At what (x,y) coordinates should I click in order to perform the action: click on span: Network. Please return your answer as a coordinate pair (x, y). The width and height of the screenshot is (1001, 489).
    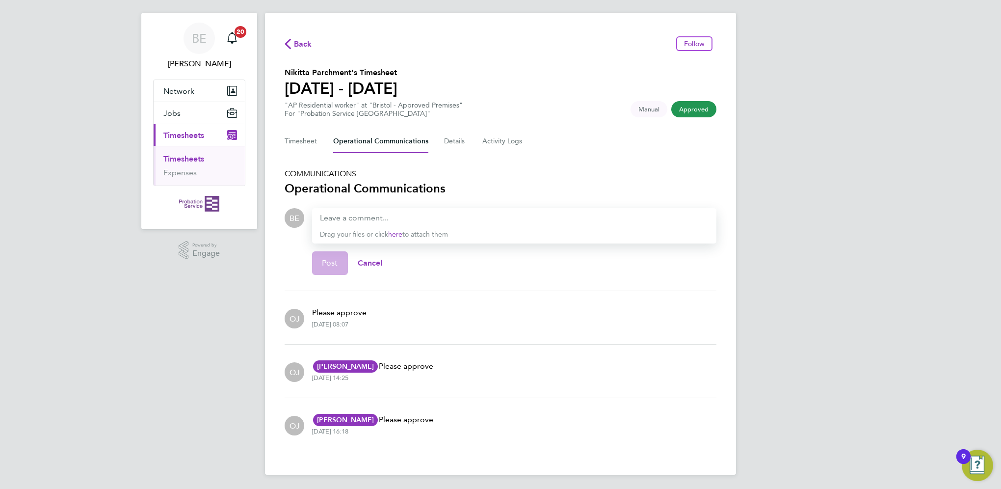
    Looking at the image, I should click on (179, 91).